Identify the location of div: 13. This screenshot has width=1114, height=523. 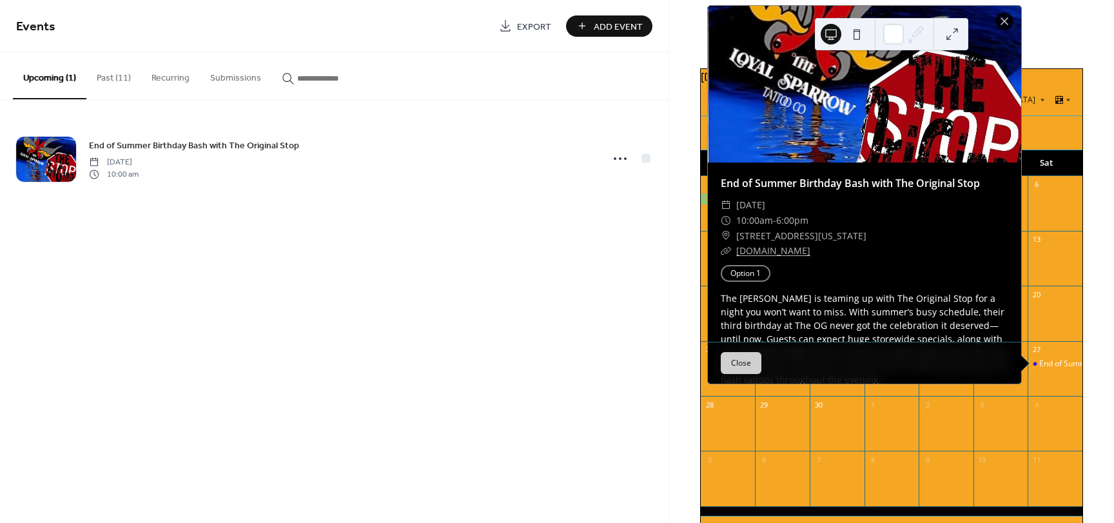
(1036, 239).